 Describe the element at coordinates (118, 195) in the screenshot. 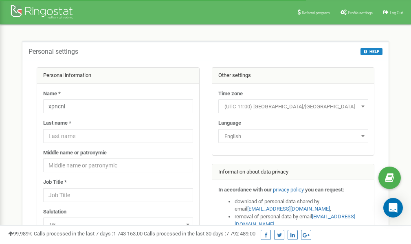

I see `input: Job Title` at that location.